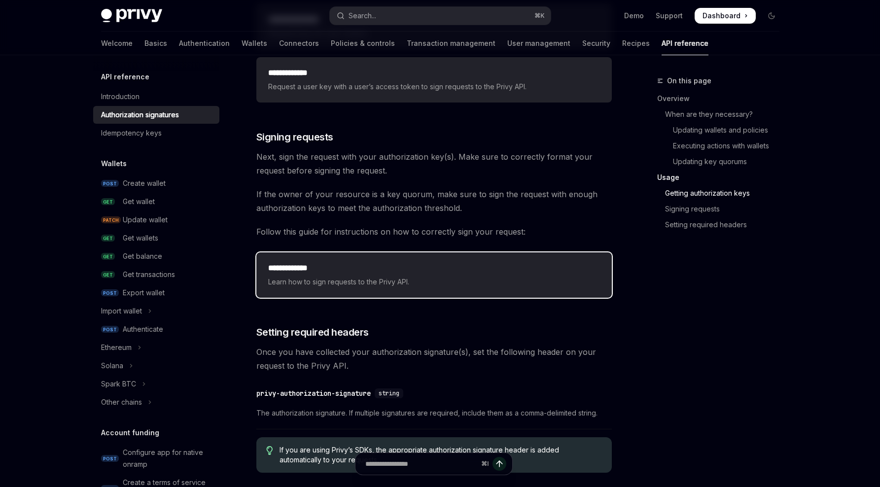 This screenshot has width=880, height=487. What do you see at coordinates (722, 146) in the screenshot?
I see `a: Executing actions with wallets` at bounding box center [722, 146].